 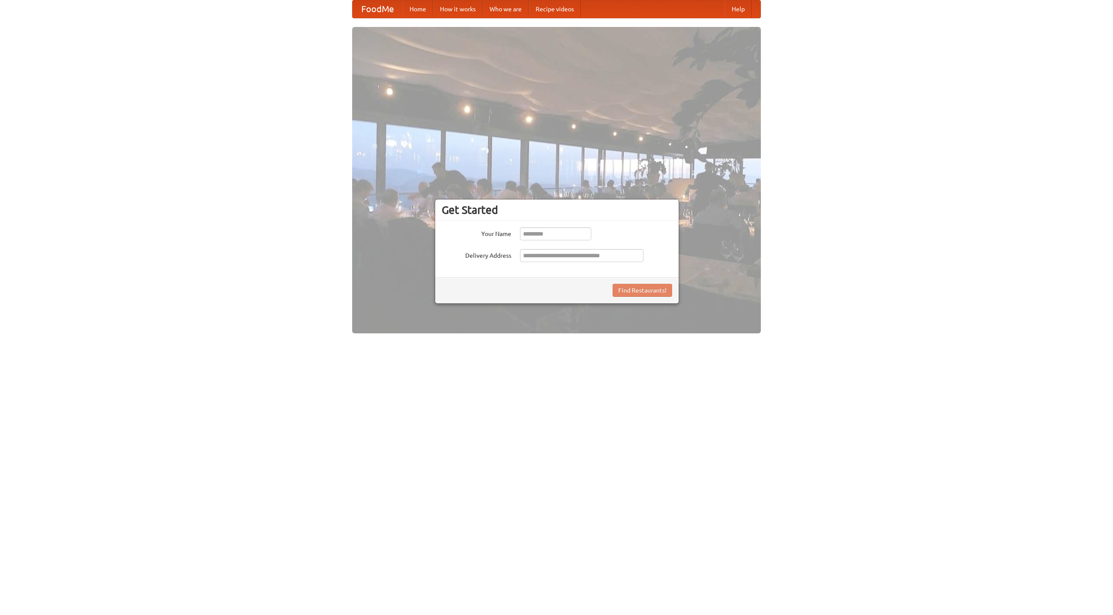 I want to click on label: Your Name, so click(x=477, y=233).